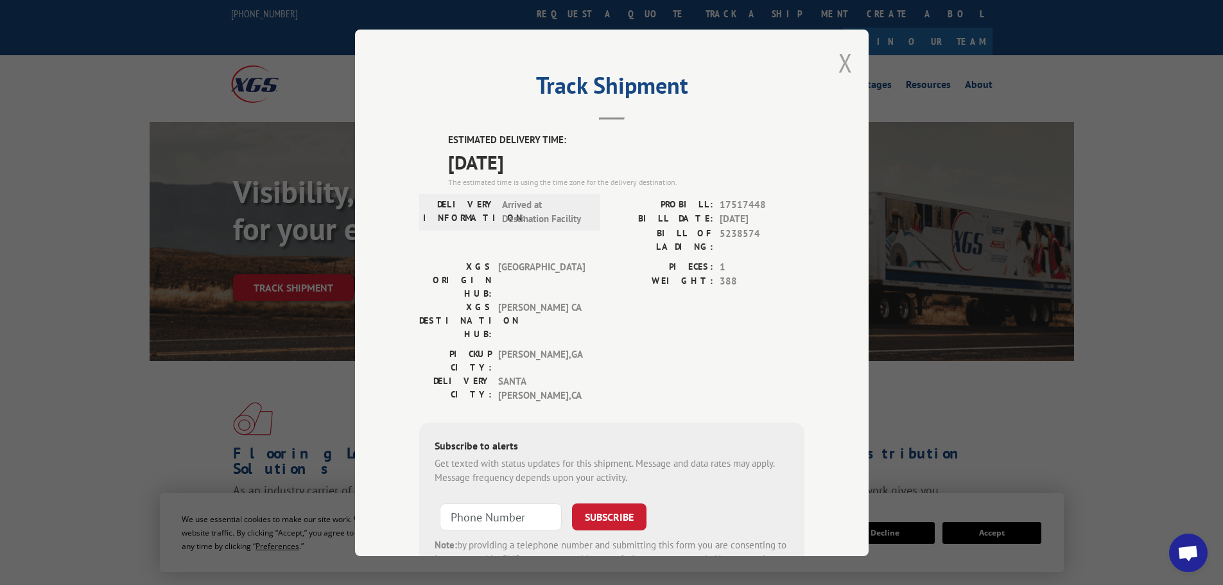 Image resolution: width=1223 pixels, height=585 pixels. Describe the element at coordinates (845, 62) in the screenshot. I see `button: Close modal` at that location.